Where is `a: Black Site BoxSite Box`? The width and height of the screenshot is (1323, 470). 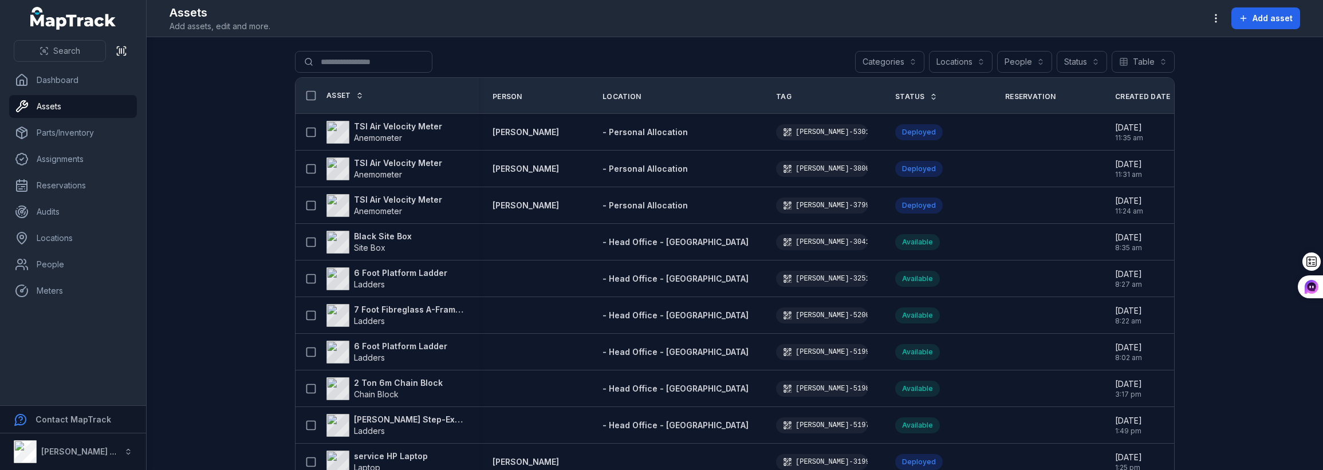 a: Black Site BoxSite Box is located at coordinates (369, 242).